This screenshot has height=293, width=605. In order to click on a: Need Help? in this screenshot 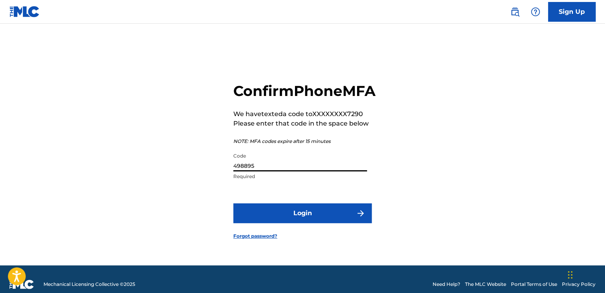, I will do `click(446, 285)`.